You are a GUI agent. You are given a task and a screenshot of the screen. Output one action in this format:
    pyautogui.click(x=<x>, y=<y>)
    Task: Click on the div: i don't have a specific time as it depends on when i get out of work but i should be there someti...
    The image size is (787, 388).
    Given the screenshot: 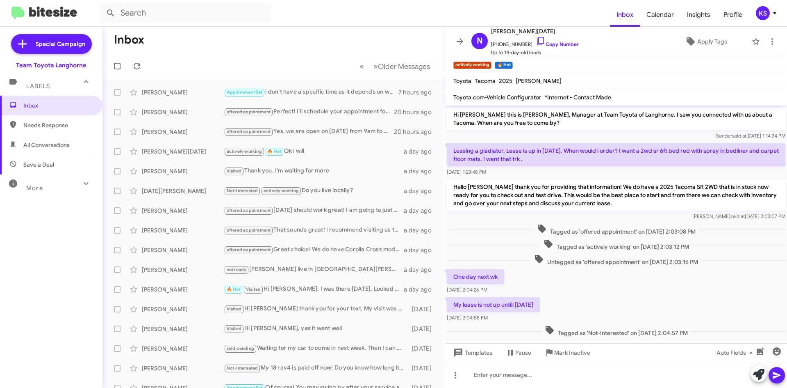 What is the action you would take?
    pyautogui.click(x=311, y=92)
    